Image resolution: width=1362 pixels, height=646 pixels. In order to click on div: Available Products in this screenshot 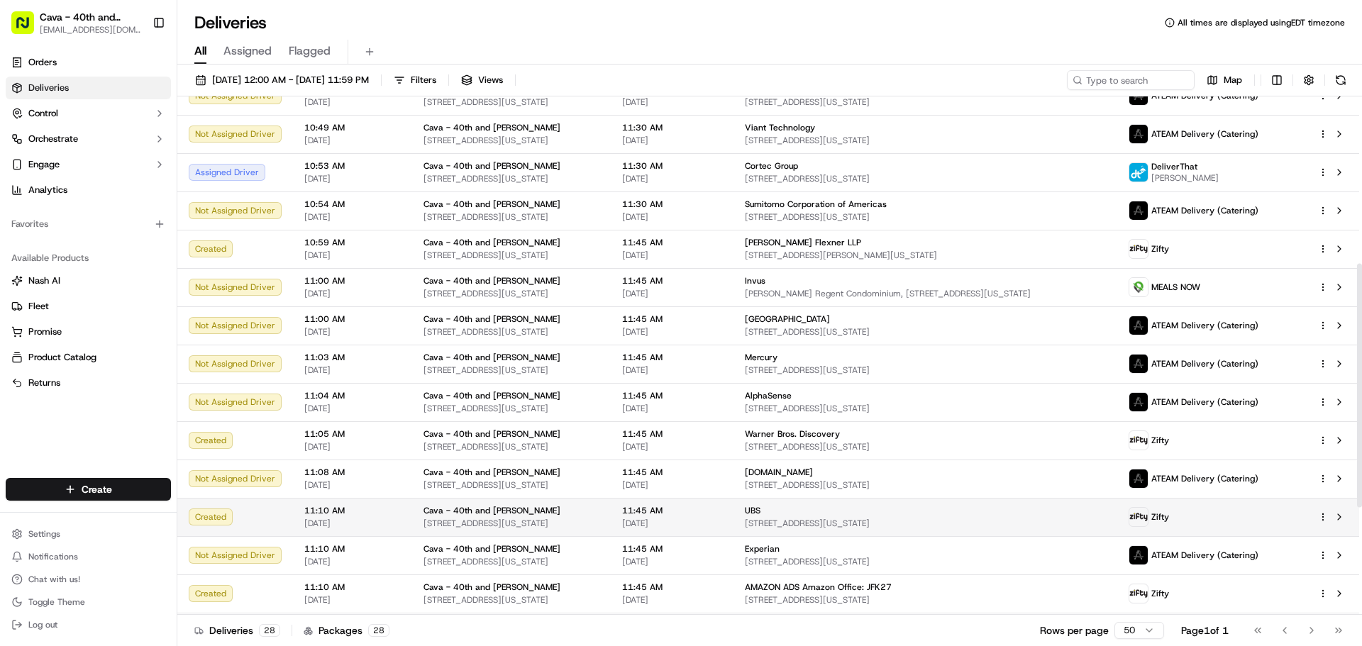, I will do `click(88, 258)`.